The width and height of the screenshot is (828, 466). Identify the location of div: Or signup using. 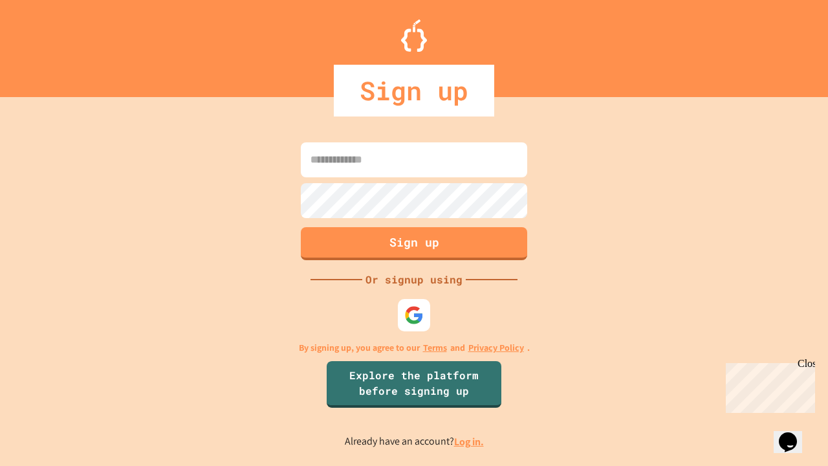
(414, 279).